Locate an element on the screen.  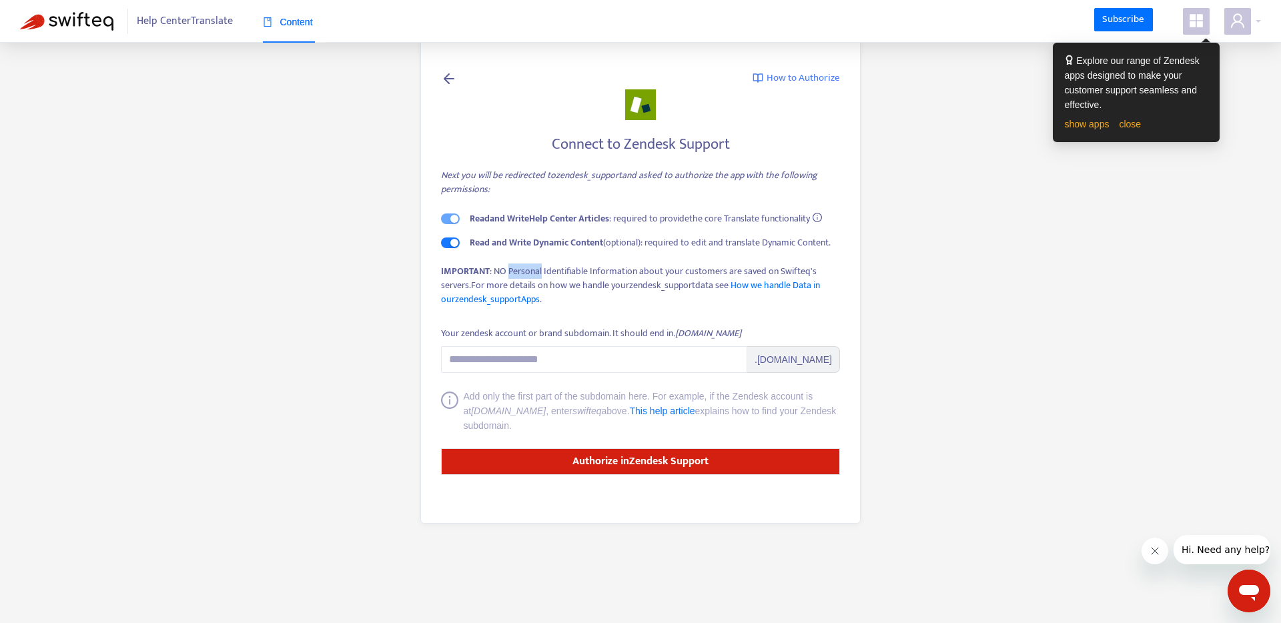
img: Swifteq is located at coordinates (67, 21).